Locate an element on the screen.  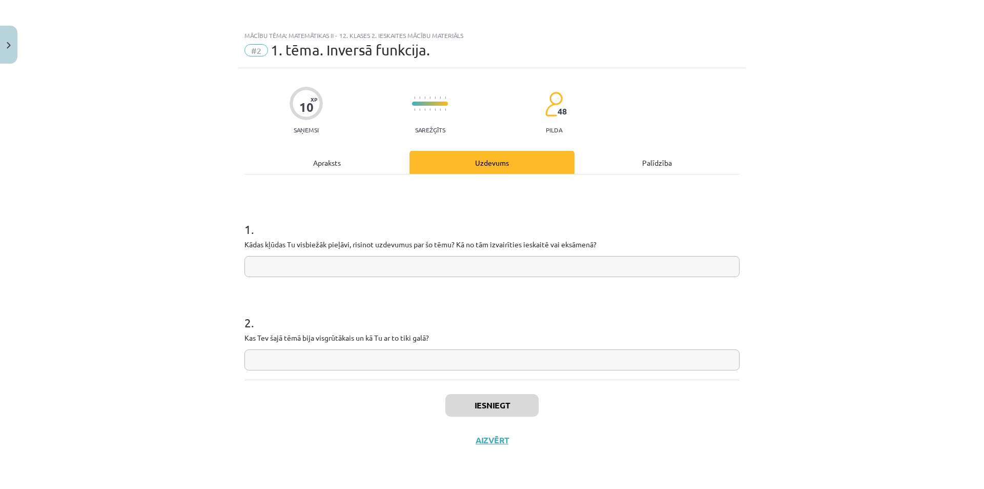
span: 1. tēma. Inversā funkcija. is located at coordinates (350, 50).